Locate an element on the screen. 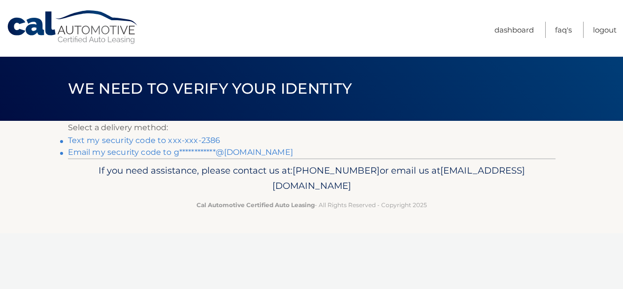 This screenshot has width=623, height=289. p: - All Rights Reserved - Copyright 2025 is located at coordinates (312, 204).